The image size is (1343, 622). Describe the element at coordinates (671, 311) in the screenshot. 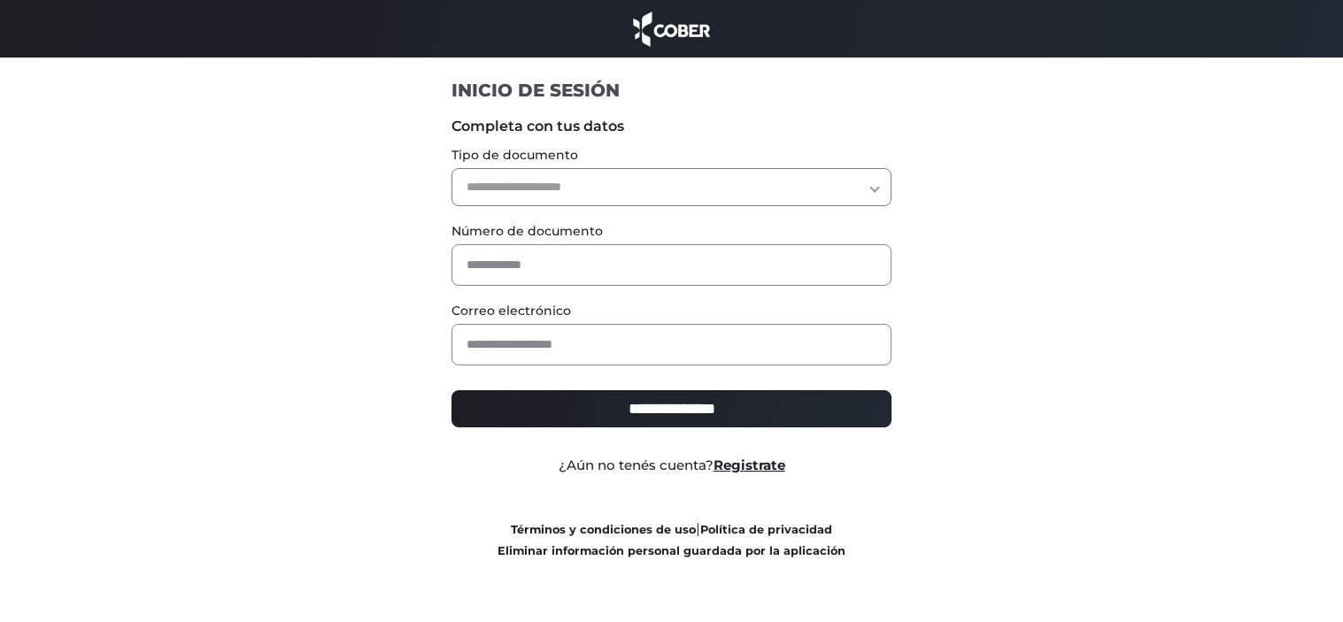

I see `label: Correo electrónico` at that location.